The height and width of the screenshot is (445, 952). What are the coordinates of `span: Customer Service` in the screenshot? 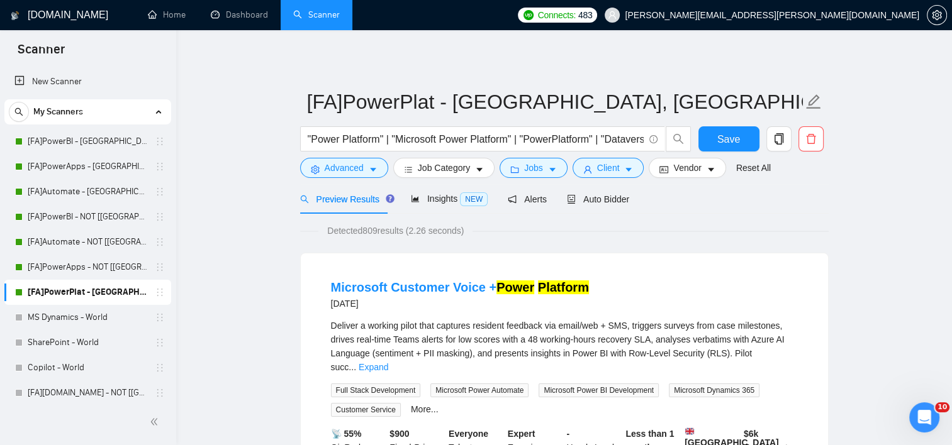 It's located at (365, 410).